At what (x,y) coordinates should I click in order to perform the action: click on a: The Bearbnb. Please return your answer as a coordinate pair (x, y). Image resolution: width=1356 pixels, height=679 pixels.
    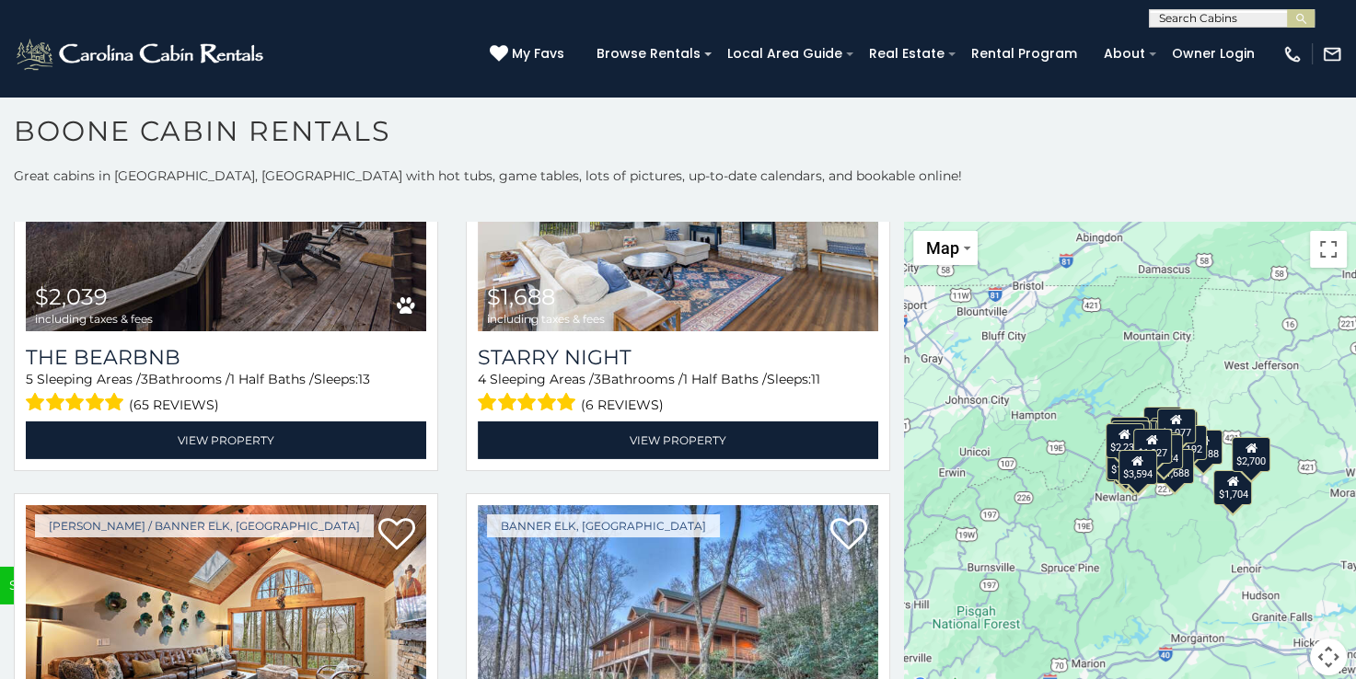
    Looking at the image, I should click on (226, 357).